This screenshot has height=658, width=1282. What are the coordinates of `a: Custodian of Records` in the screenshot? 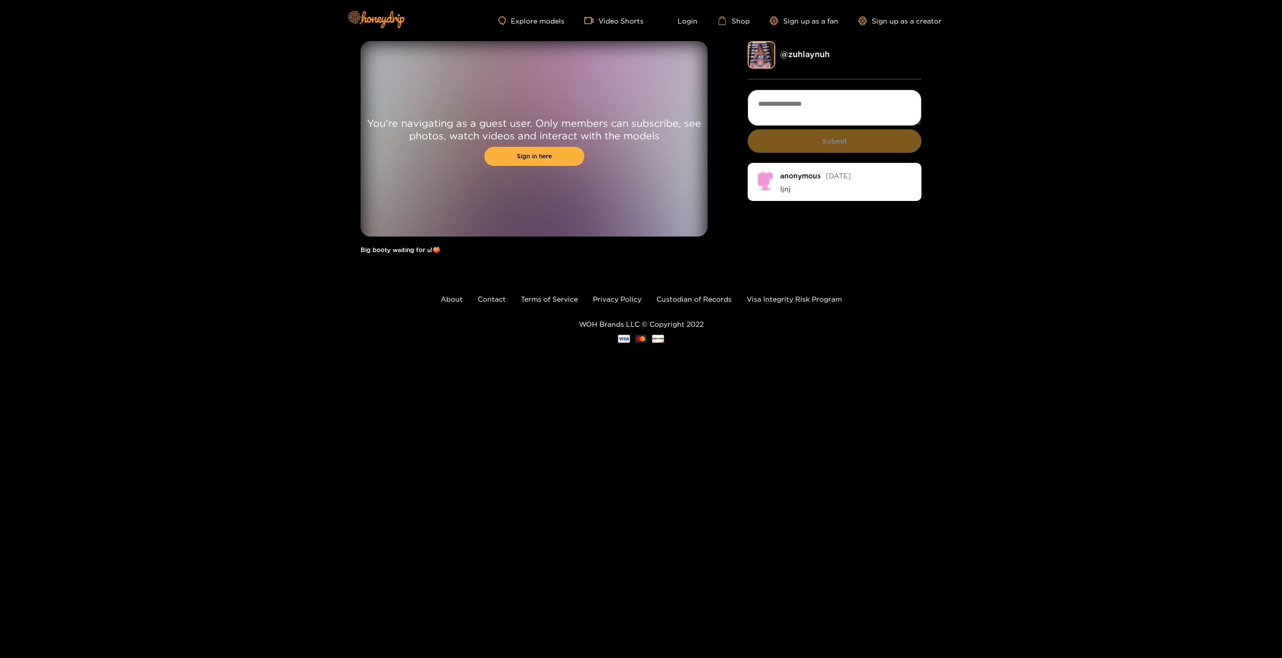 It's located at (694, 298).